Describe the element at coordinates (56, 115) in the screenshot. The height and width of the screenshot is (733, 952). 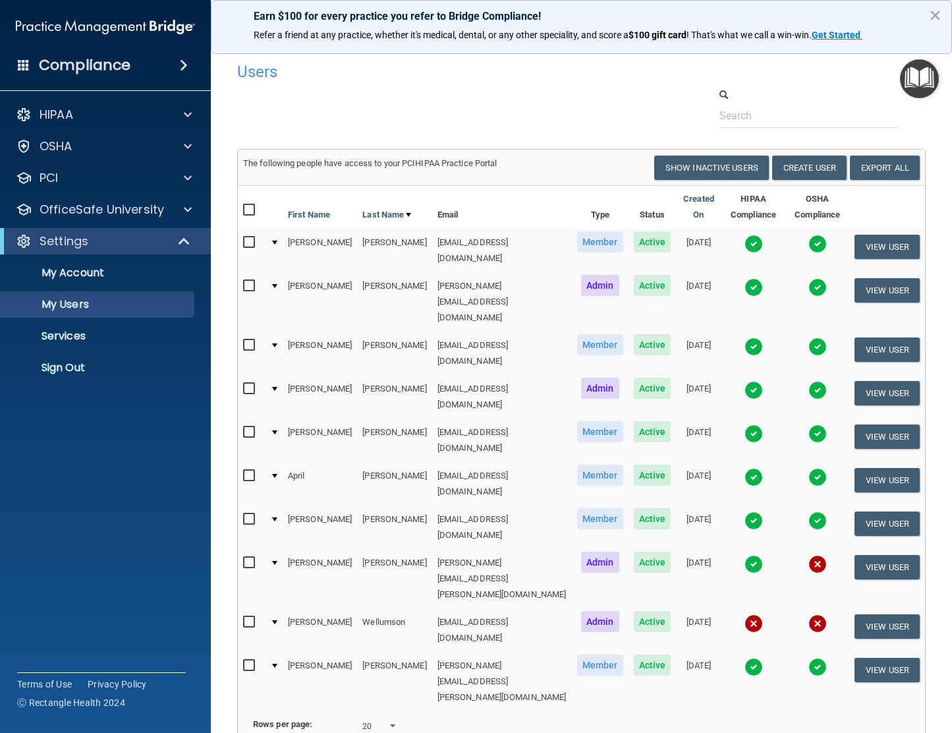
I see `p: HIPAA` at that location.